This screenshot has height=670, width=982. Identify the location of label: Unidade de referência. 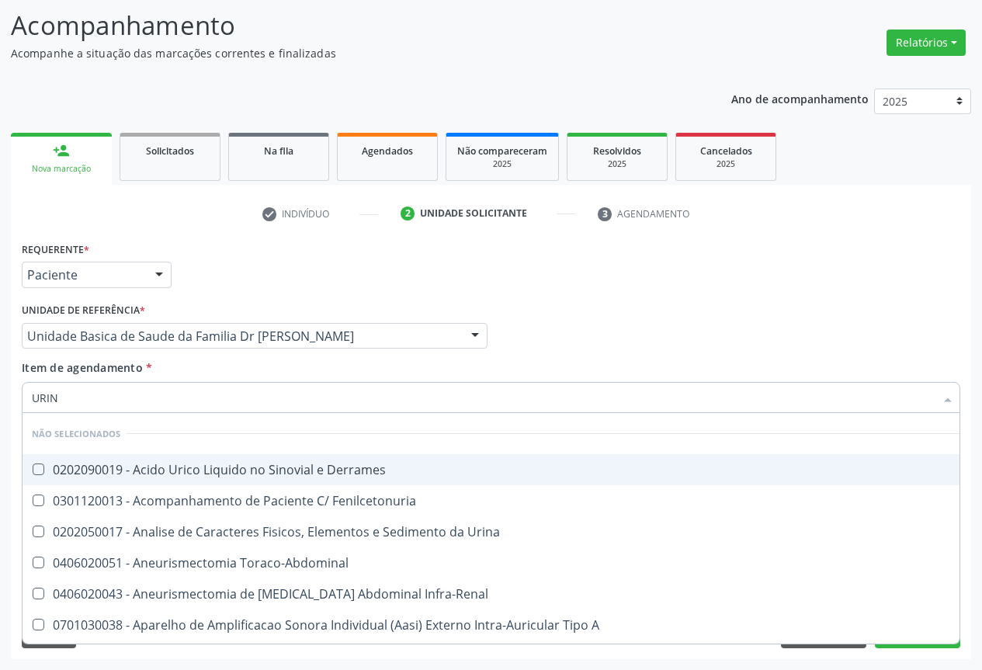
(83, 311).